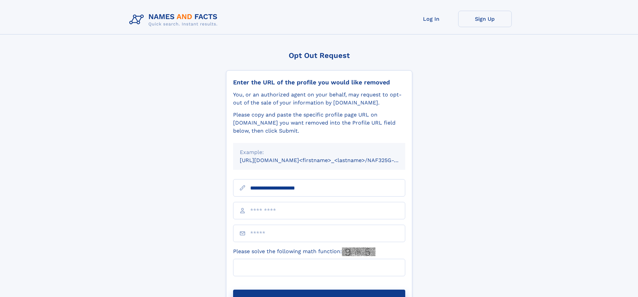  What do you see at coordinates (431, 19) in the screenshot?
I see `a: Log In` at bounding box center [431, 19].